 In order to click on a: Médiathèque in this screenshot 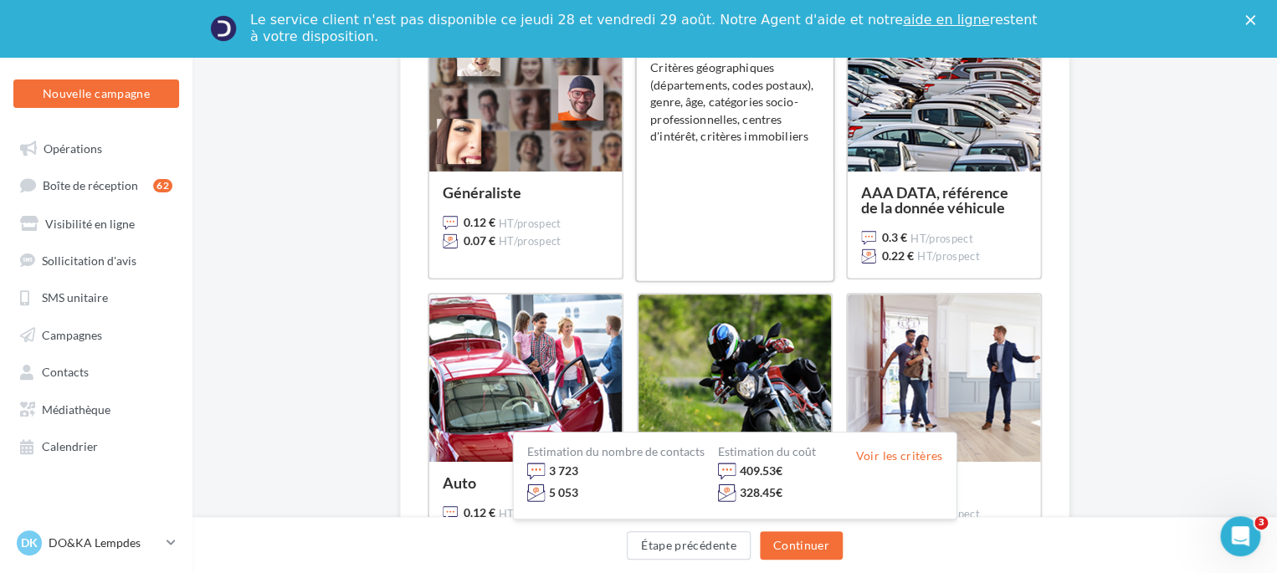, I will do `click(96, 408)`.